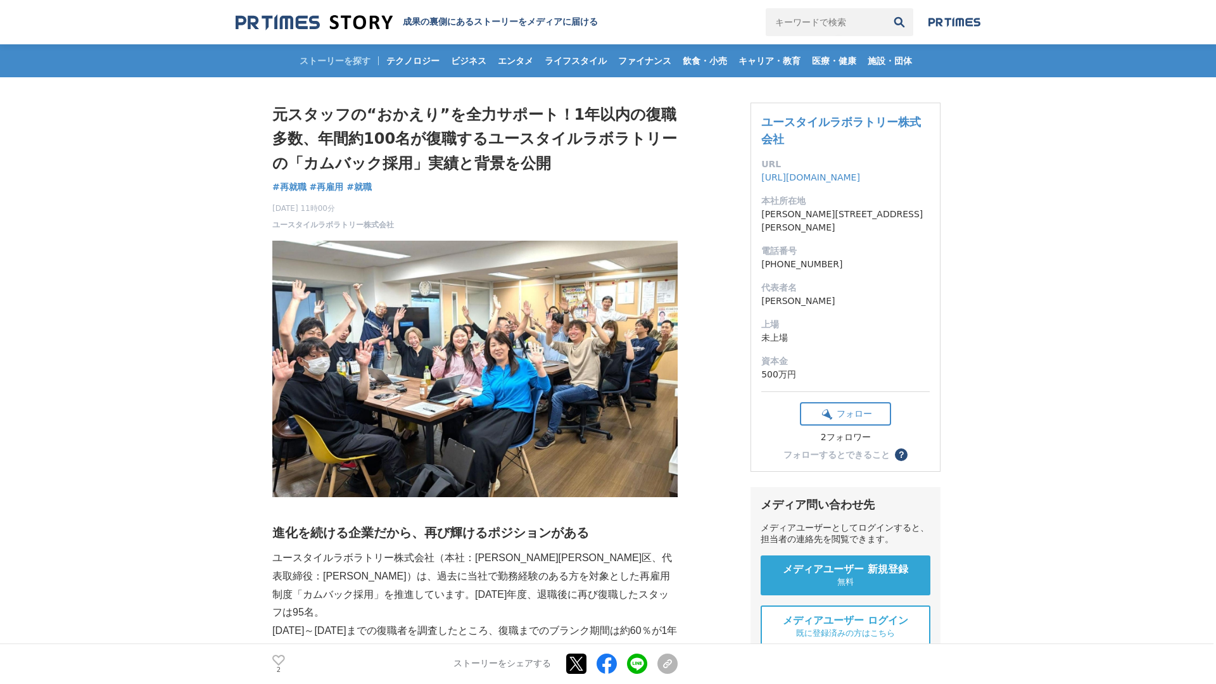 This screenshot has height=684, width=1216. Describe the element at coordinates (845, 251) in the screenshot. I see `dt: 電話番号` at that location.